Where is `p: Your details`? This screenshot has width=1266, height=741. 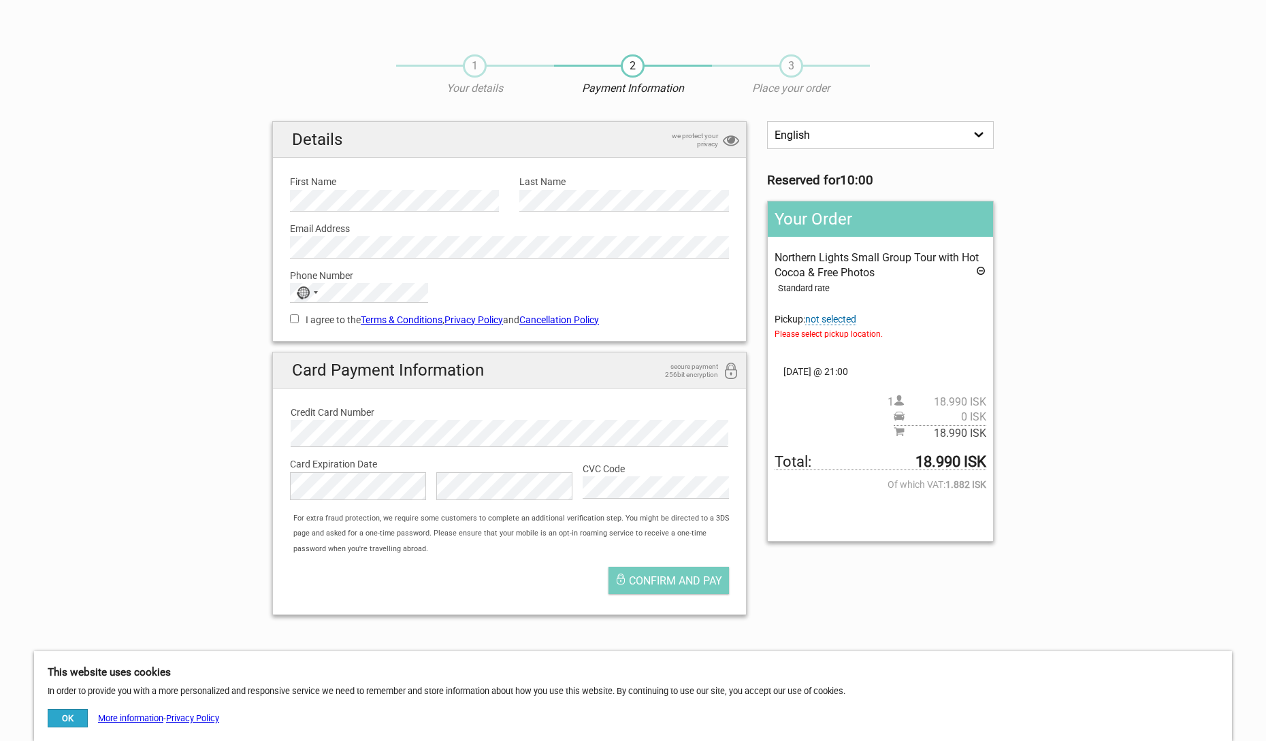 p: Your details is located at coordinates (475, 88).